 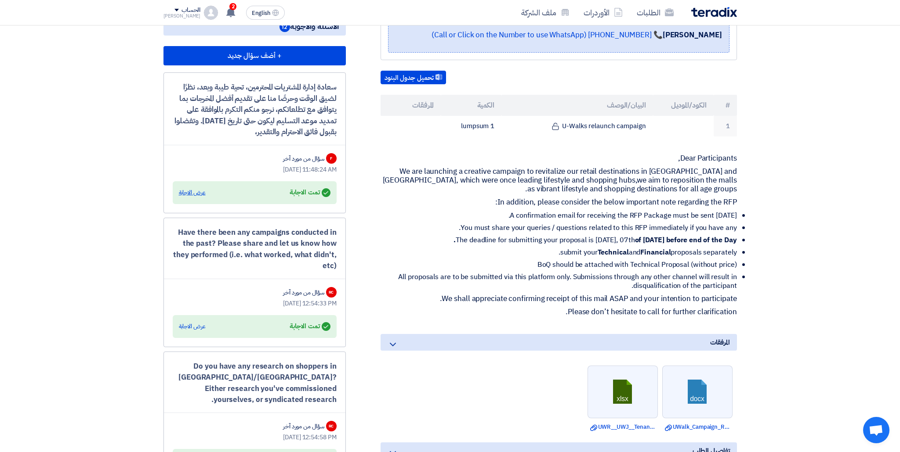 What do you see at coordinates (562, 228) in the screenshot?
I see `li: You must share your queries / questions related to this RFP immediately if you have any.` at bounding box center [562, 228].